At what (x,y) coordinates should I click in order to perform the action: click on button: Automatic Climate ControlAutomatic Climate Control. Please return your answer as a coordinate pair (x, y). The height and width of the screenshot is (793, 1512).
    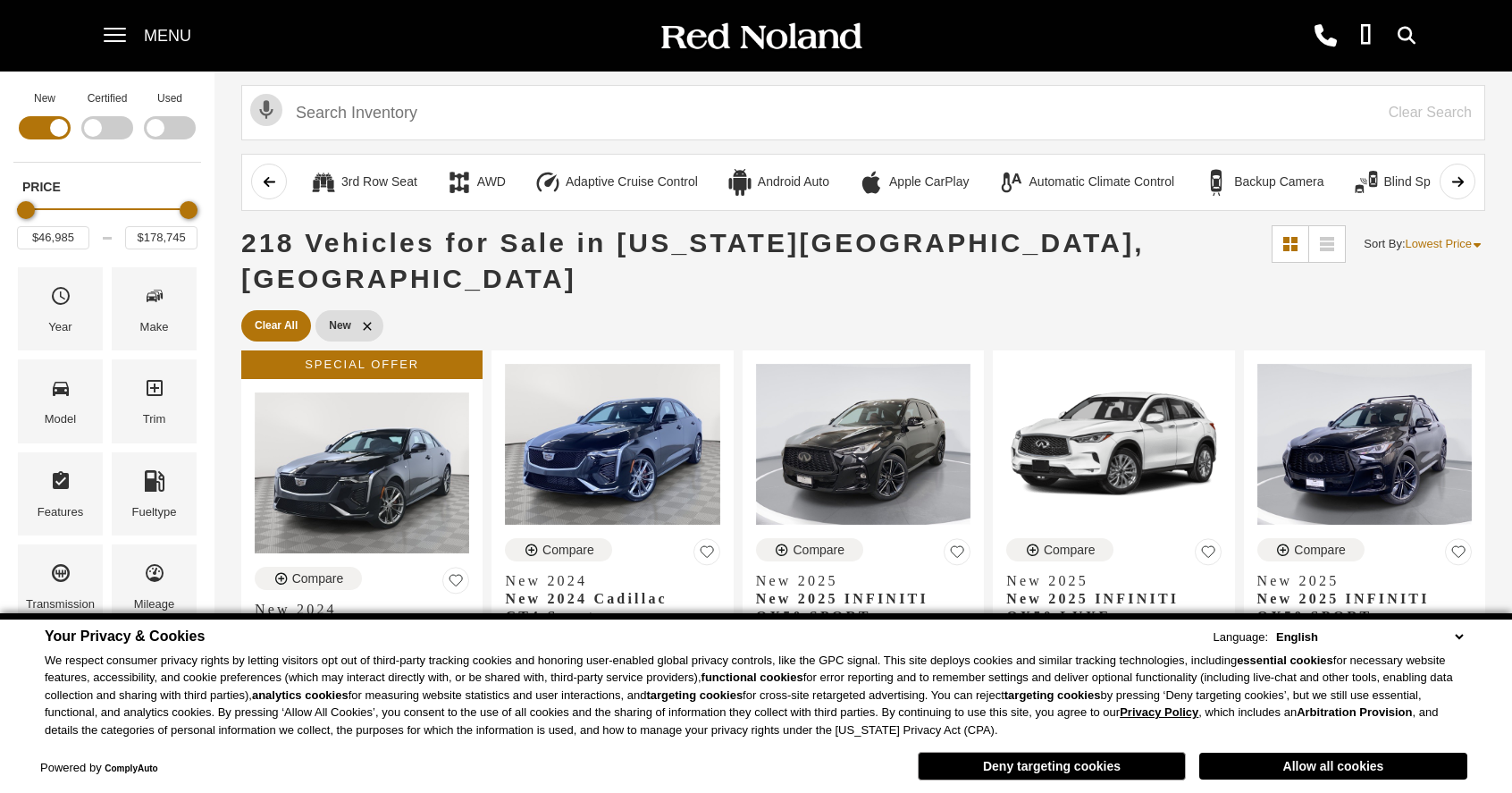
    Looking at the image, I should click on (1086, 183).